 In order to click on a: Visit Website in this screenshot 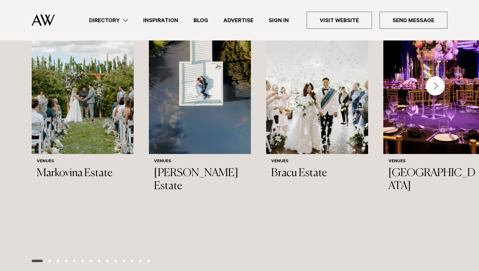, I will do `click(339, 20)`.